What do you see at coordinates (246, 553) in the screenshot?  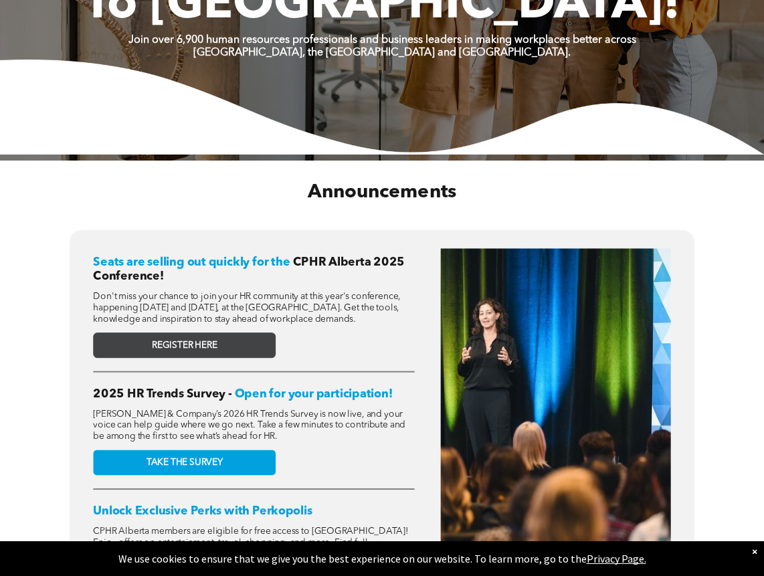 I see `span: Enjoy offers on entertainment, travel, shopping, and more. Find full instructions on how to sign ...` at bounding box center [246, 553].